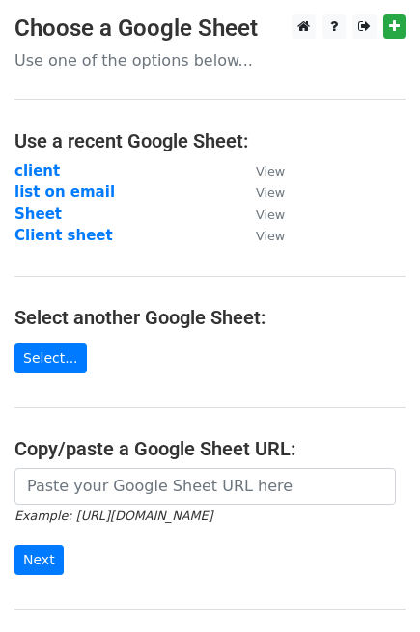 This screenshot has width=420, height=632. I want to click on strong: Client sheet, so click(64, 235).